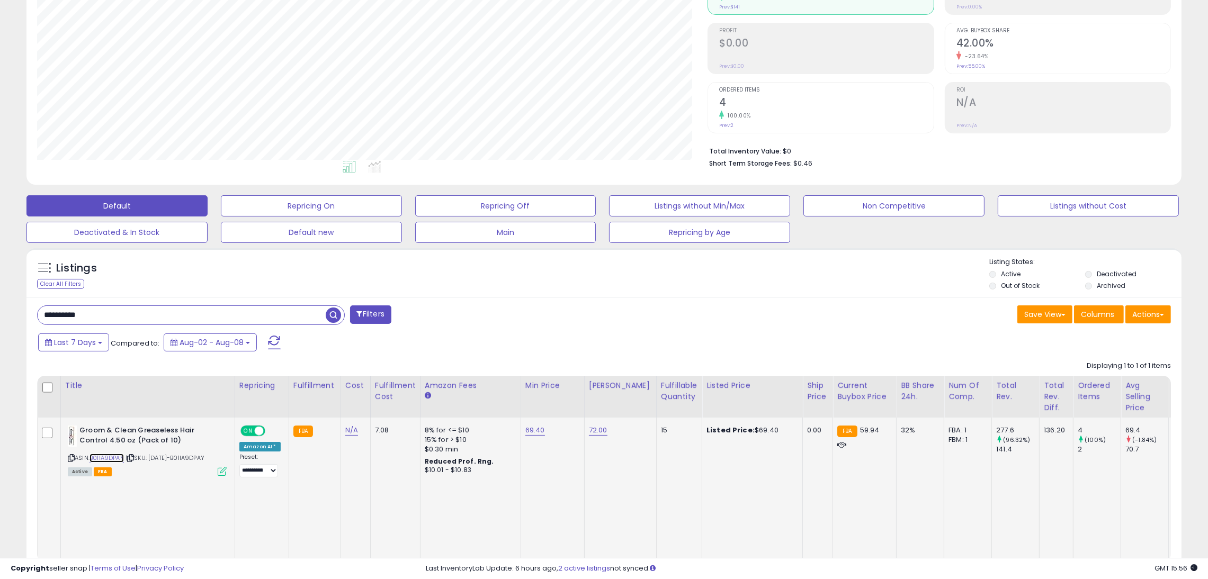  I want to click on div: 2, so click(1099, 450).